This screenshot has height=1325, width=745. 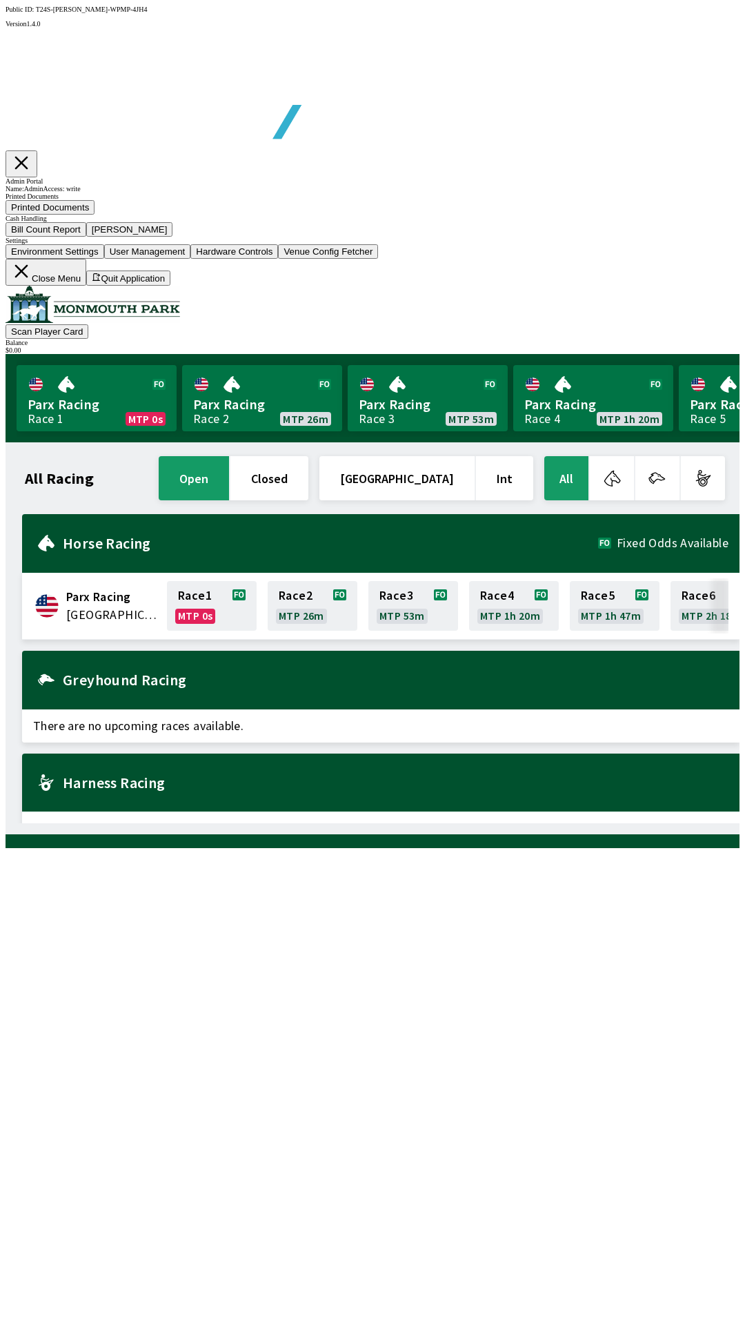 What do you see at coordinates (373, 218) in the screenshot?
I see `div: Cash Handling` at bounding box center [373, 218].